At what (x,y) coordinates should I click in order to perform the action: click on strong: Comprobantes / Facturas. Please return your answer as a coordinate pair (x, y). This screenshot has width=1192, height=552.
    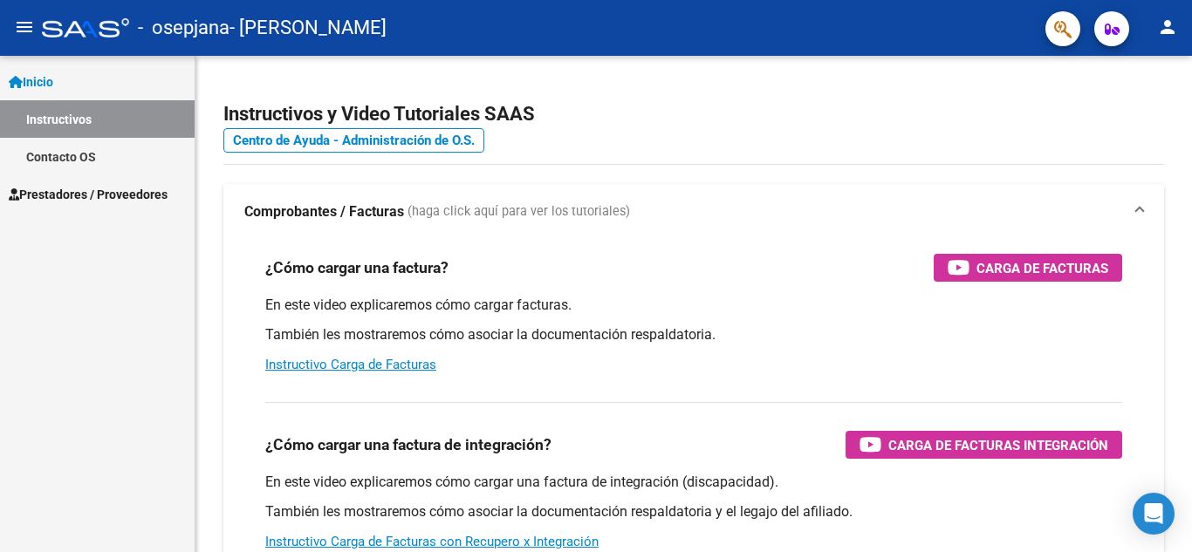
    Looking at the image, I should click on (324, 212).